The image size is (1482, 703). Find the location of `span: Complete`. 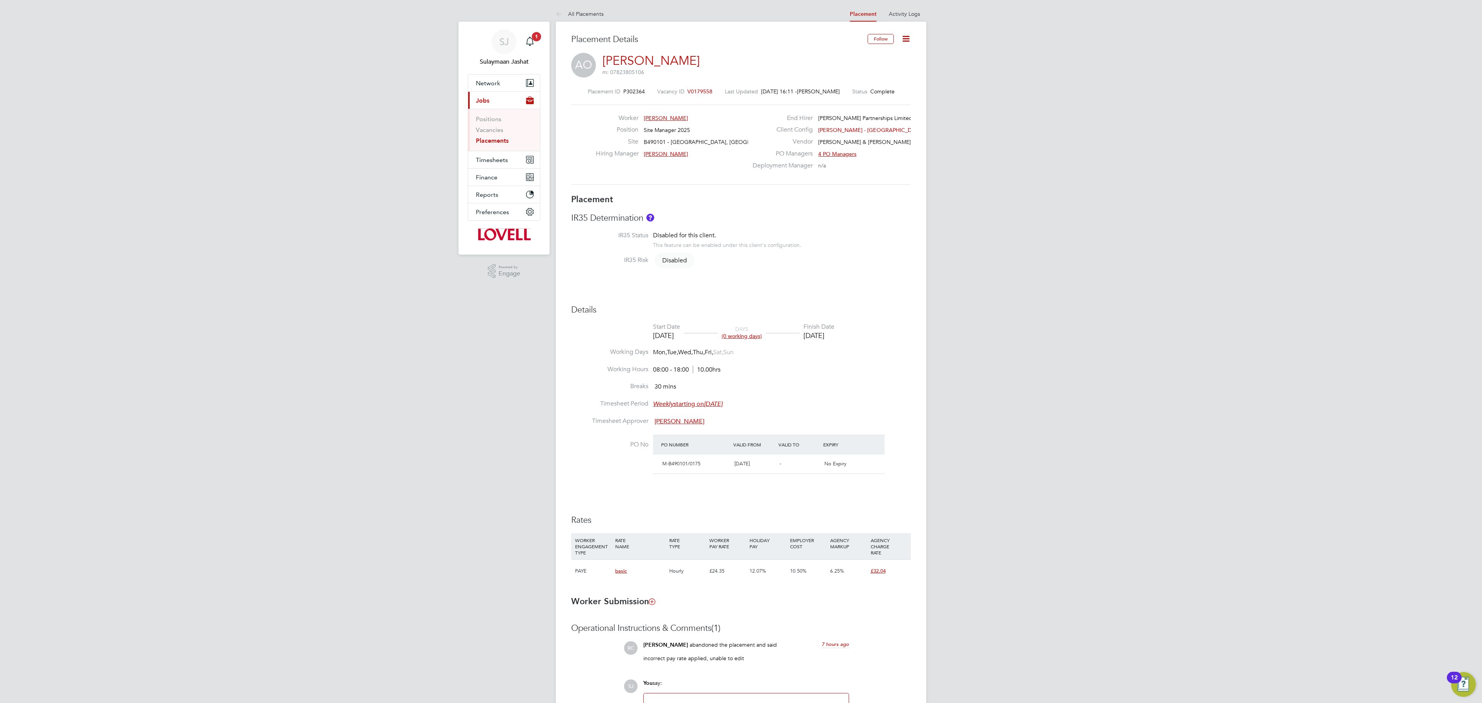

span: Complete is located at coordinates (882, 91).